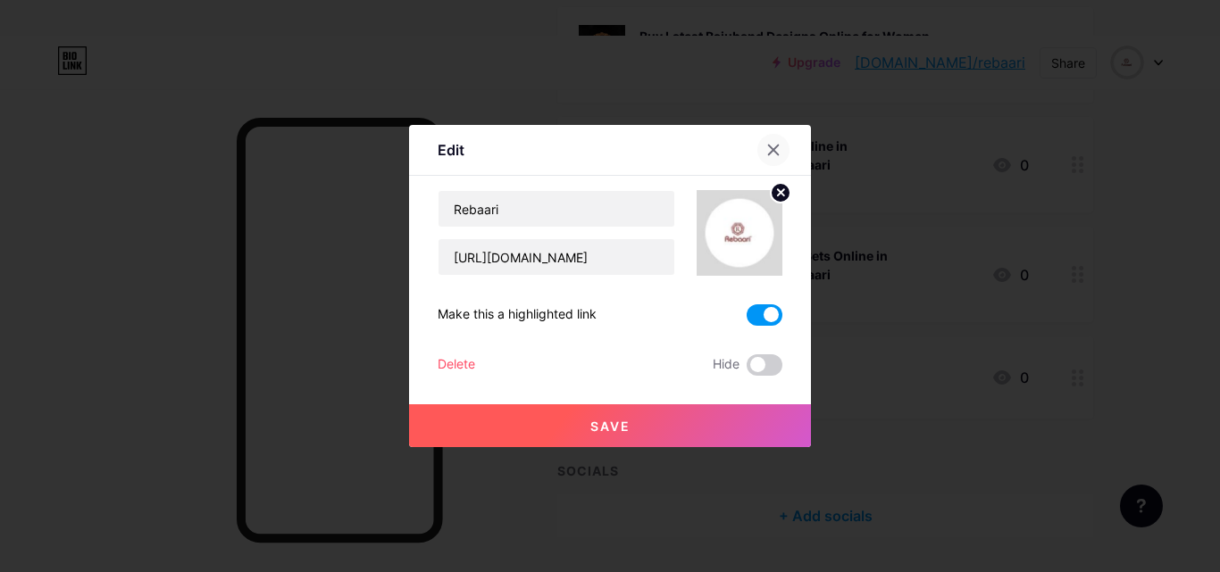 Image resolution: width=1220 pixels, height=572 pixels. Describe the element at coordinates (456, 365) in the screenshot. I see `div: Delete` at that location.